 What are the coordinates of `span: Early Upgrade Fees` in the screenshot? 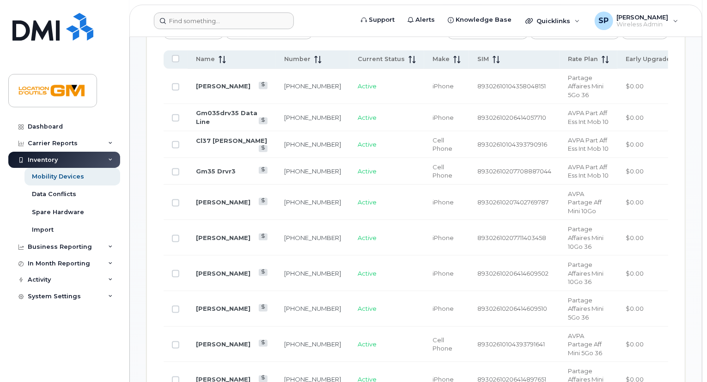 It's located at (657, 59).